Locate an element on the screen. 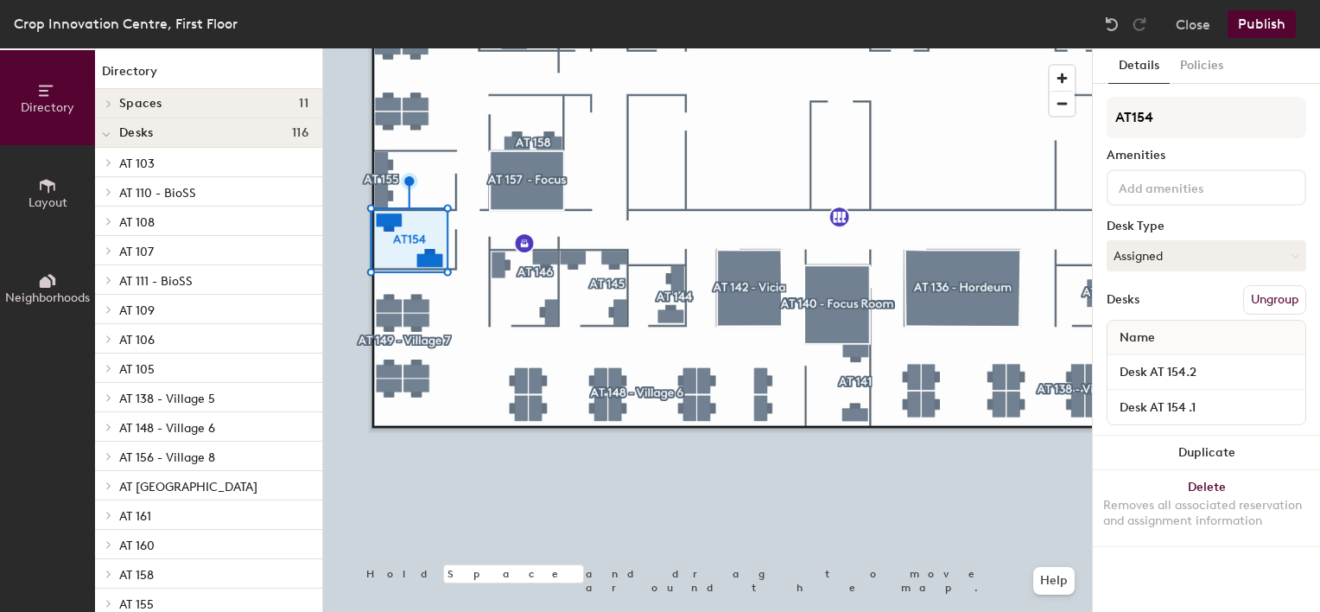 This screenshot has height=612, width=1320. span: AT 108 is located at coordinates (136, 222).